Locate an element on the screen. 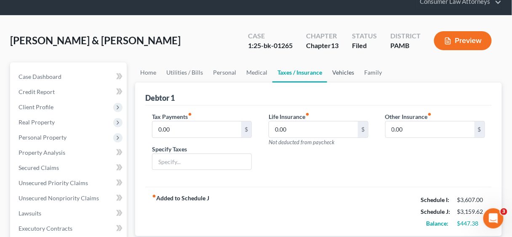 Image resolution: width=512 pixels, height=237 pixels. span: Unsecured Priority Claims is located at coordinates (53, 182).